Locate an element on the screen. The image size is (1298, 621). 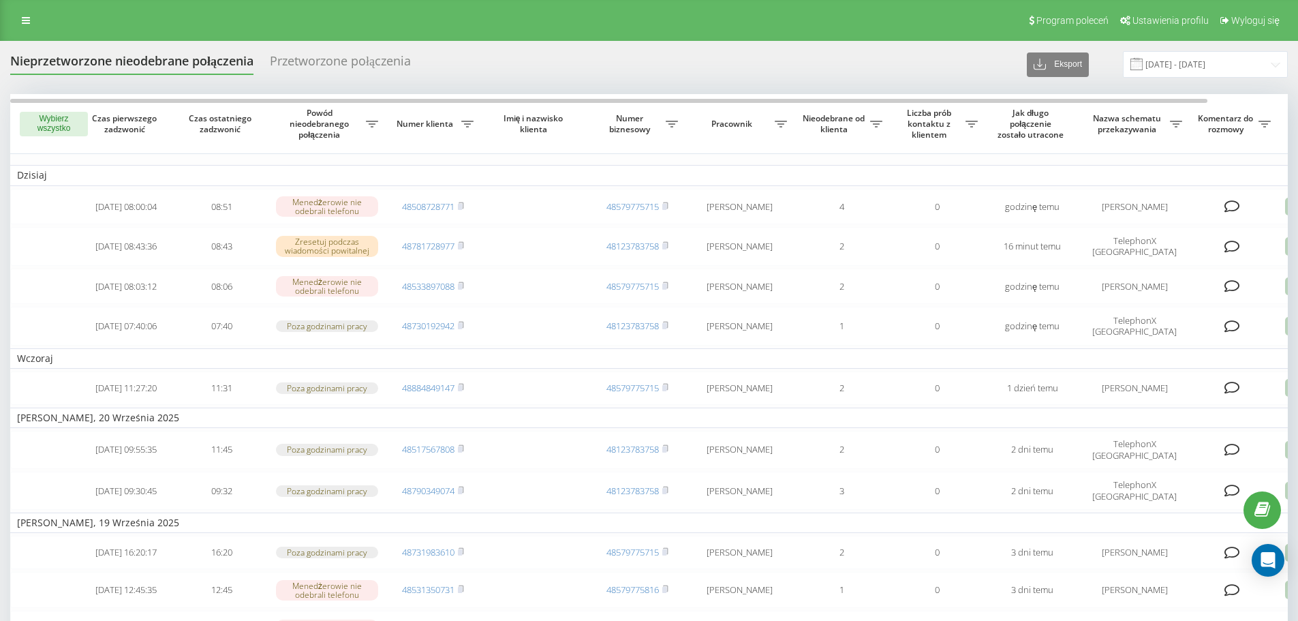
td: 16:20 is located at coordinates (221, 552).